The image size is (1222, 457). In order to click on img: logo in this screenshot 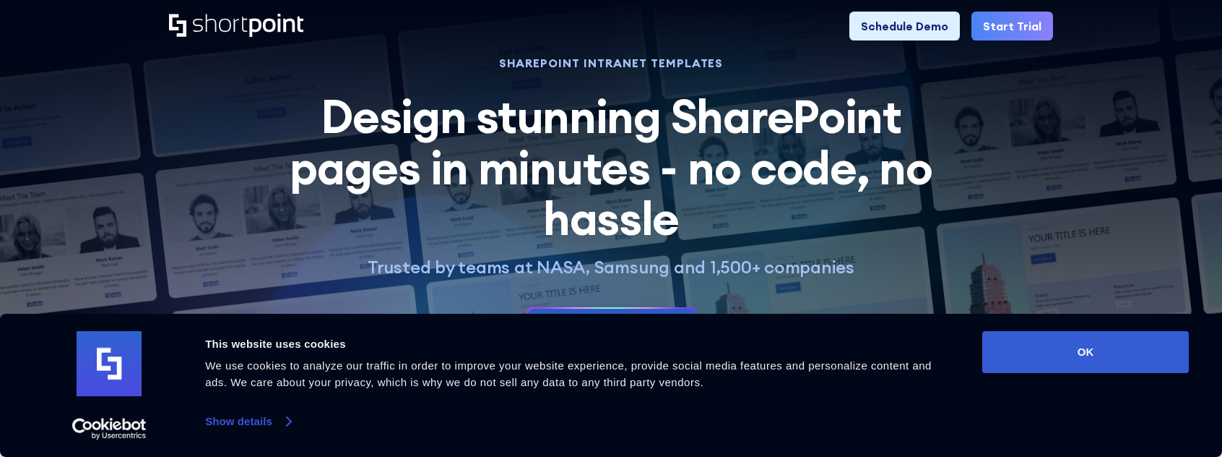, I will do `click(109, 363)`.